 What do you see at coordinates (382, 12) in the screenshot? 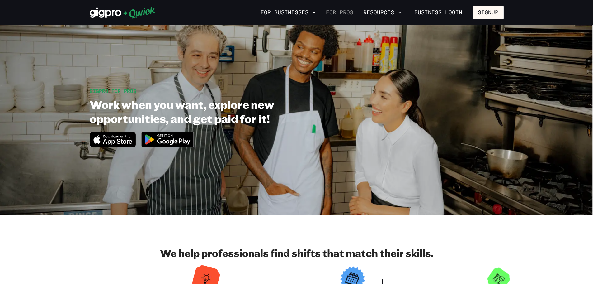
I see `button: Resources` at bounding box center [382, 12].